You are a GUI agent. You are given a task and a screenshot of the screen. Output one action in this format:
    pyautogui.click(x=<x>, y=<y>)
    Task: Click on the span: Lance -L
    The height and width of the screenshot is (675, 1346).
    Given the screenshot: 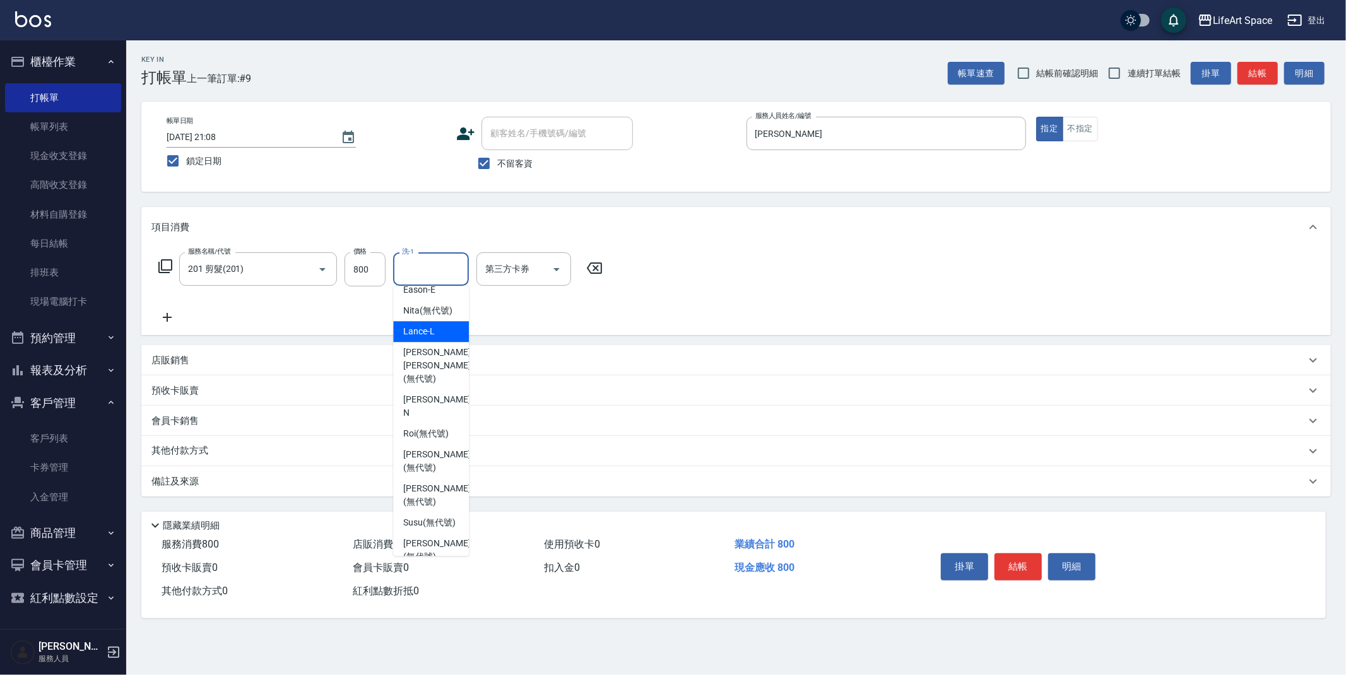 What is the action you would take?
    pyautogui.click(x=419, y=331)
    